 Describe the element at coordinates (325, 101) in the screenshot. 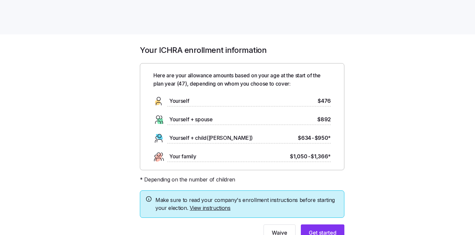

I see `span: $476` at that location.